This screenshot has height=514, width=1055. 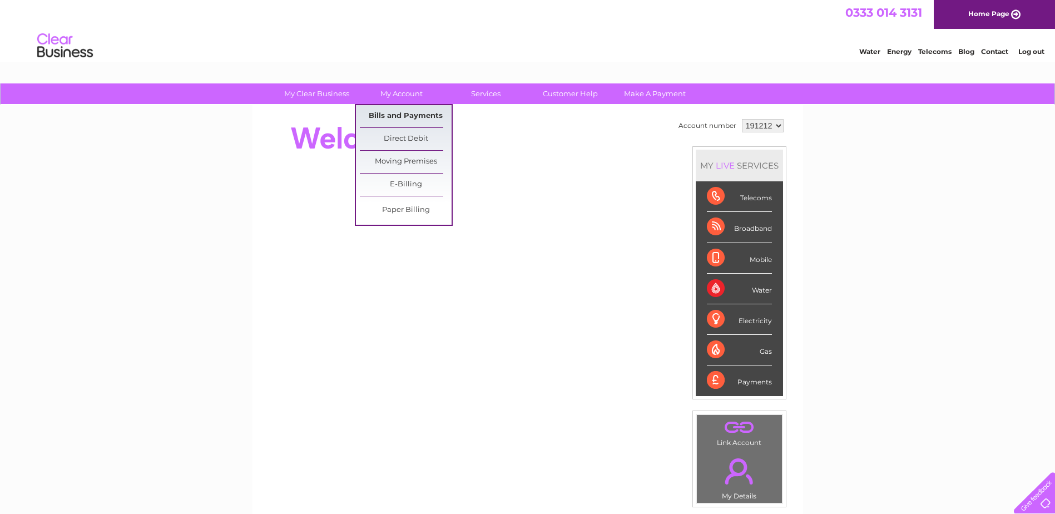 What do you see at coordinates (739, 476) in the screenshot?
I see `td: My Details` at bounding box center [739, 476].